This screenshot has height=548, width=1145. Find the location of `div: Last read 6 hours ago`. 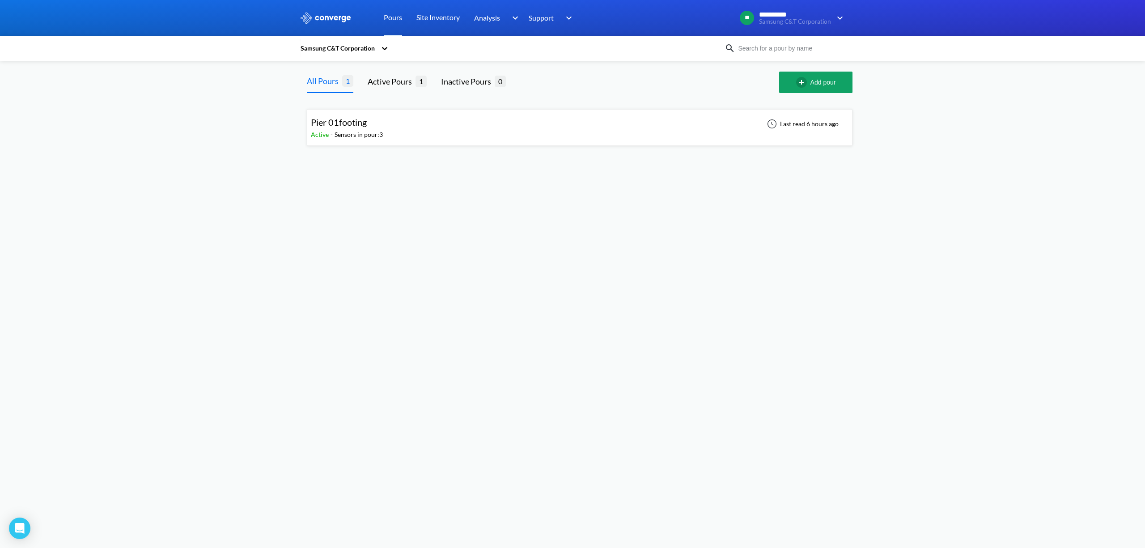

div: Last read 6 hours ago is located at coordinates (801, 124).